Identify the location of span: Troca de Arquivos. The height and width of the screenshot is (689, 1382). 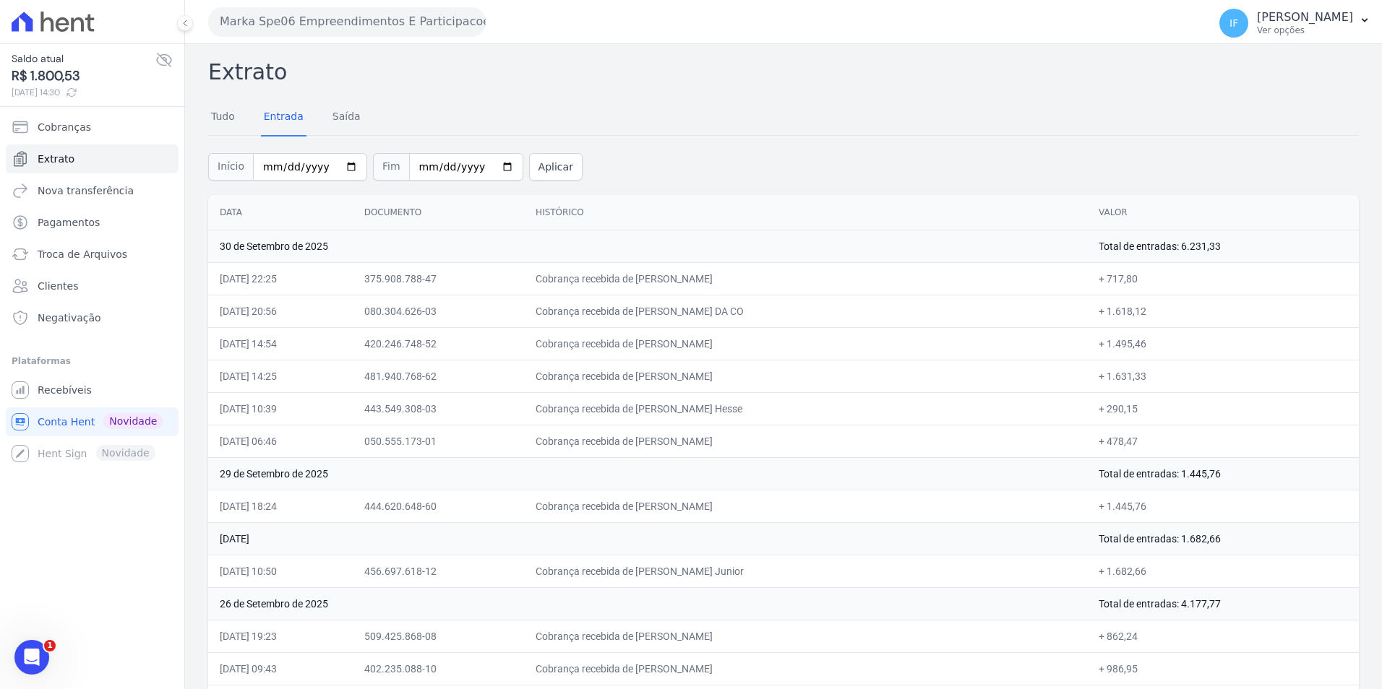
(82, 254).